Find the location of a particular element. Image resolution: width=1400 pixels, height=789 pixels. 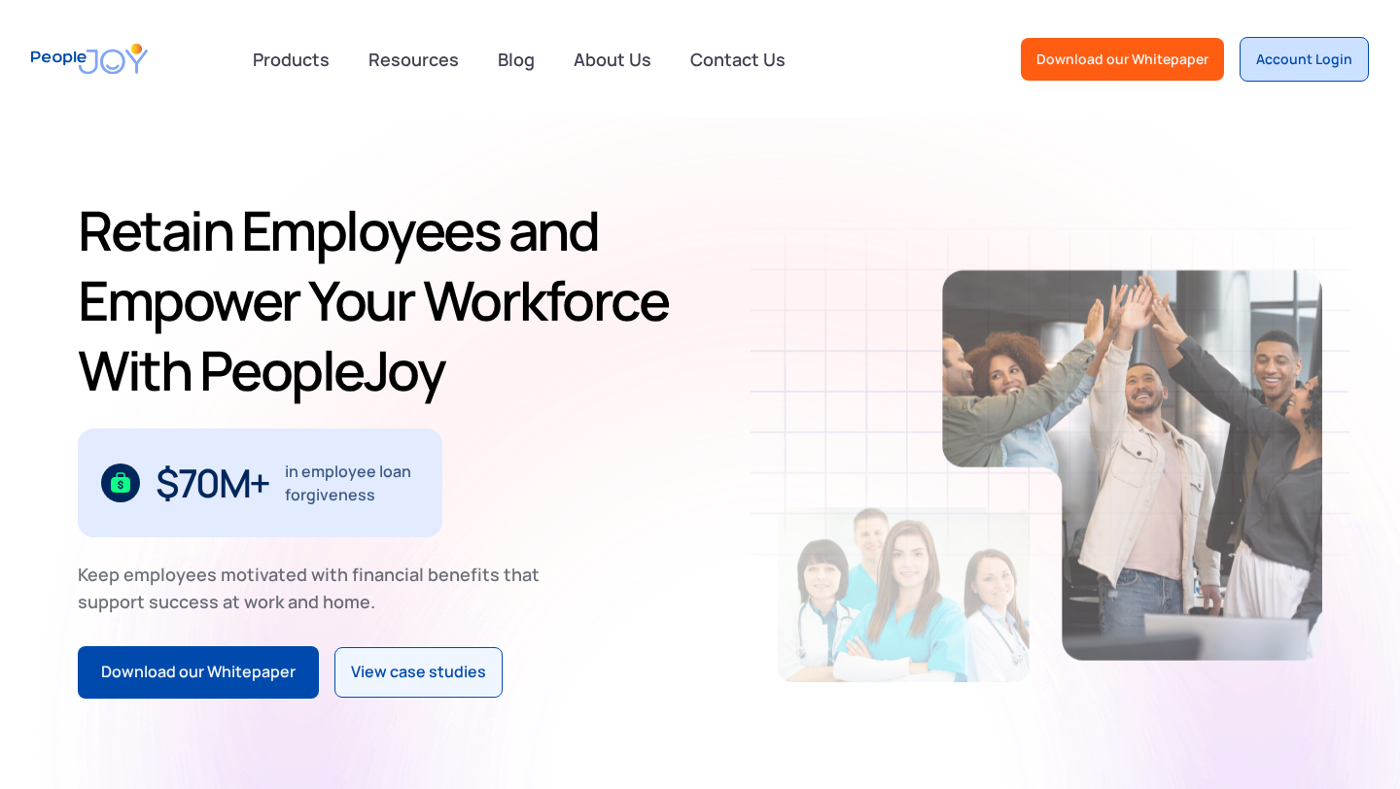

a: Resources is located at coordinates (413, 59).